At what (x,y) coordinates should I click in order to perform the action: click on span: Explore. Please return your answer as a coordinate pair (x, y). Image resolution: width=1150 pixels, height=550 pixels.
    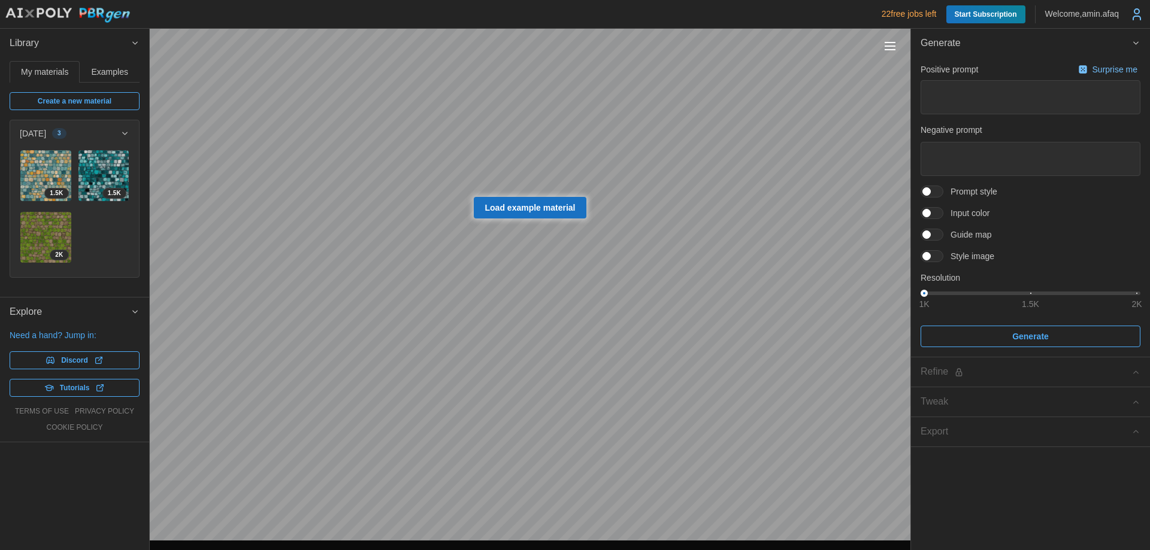
    Looking at the image, I should click on (70, 312).